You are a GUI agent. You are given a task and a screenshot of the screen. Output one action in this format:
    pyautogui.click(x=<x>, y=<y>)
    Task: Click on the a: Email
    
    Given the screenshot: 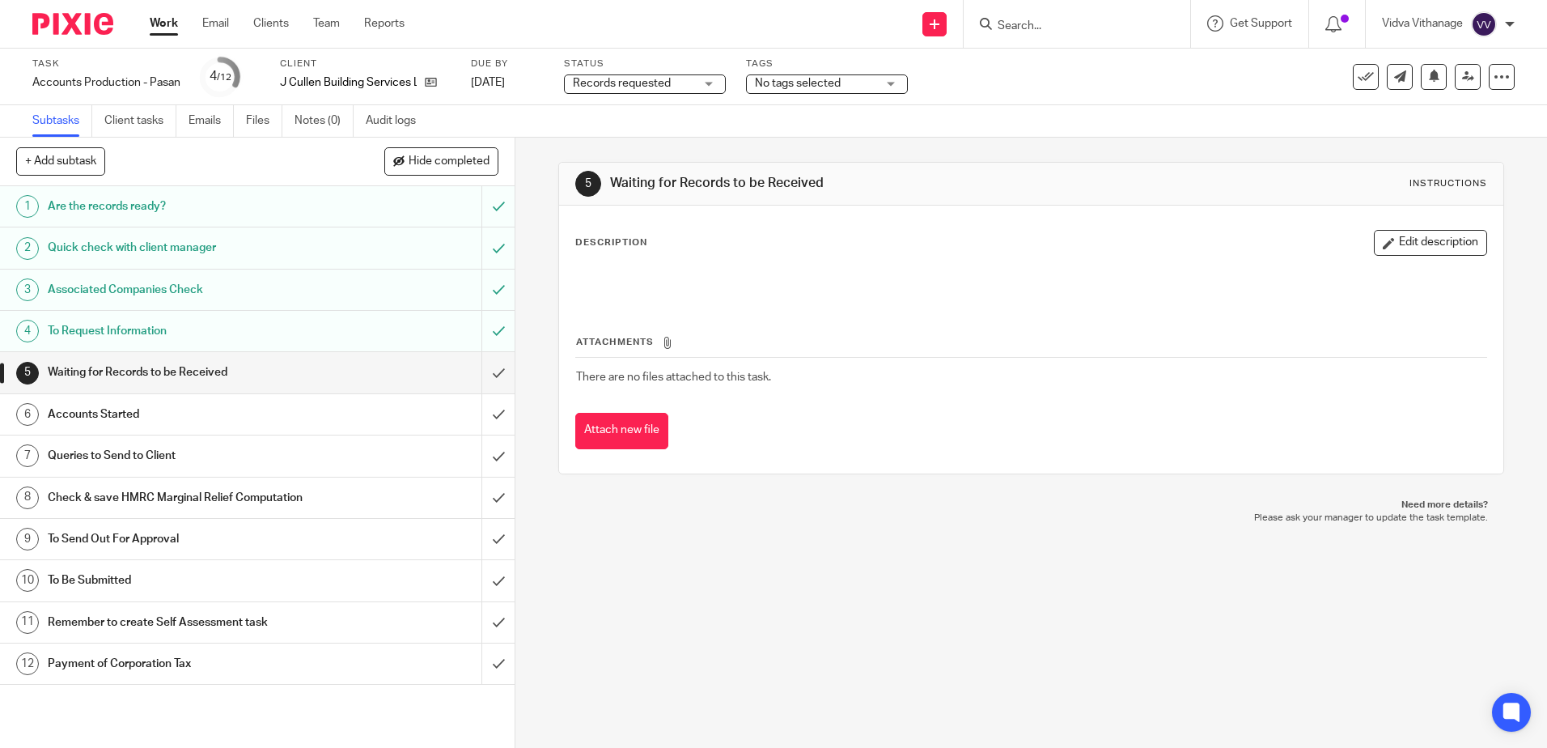 What is the action you would take?
    pyautogui.click(x=215, y=23)
    